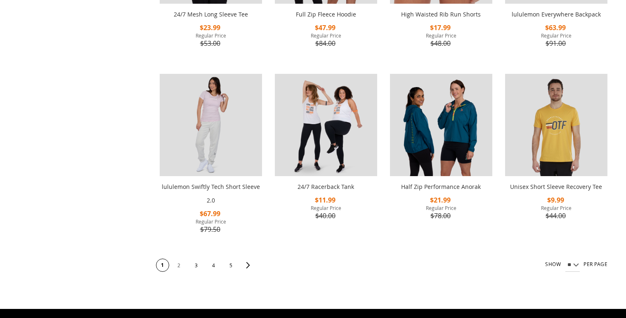 This screenshot has width=626, height=318. I want to click on span: $17.99, so click(441, 28).